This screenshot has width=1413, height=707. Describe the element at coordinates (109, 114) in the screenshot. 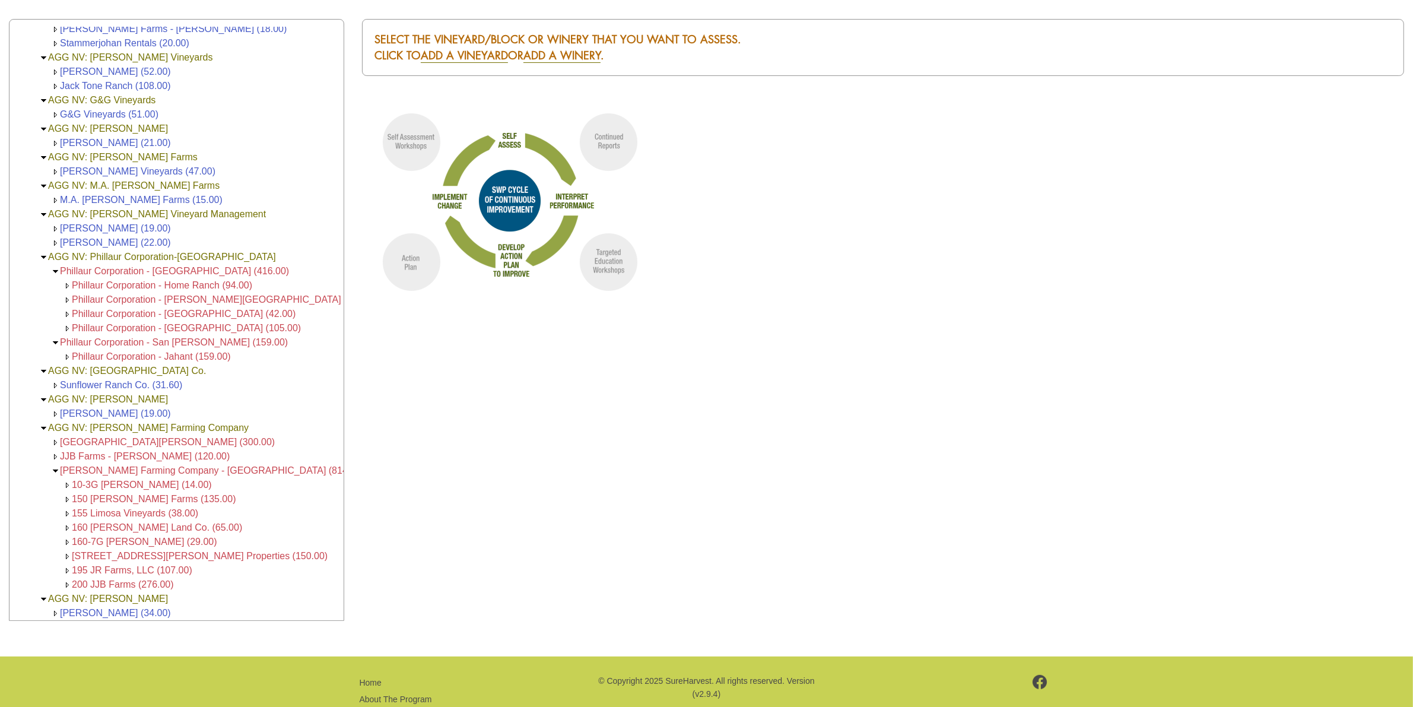

I see `a: G&G Vineyards (51.00)` at that location.